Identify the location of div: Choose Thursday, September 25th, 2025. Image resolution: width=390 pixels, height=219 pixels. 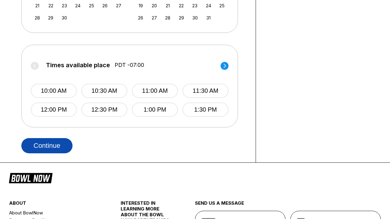
(91, 5).